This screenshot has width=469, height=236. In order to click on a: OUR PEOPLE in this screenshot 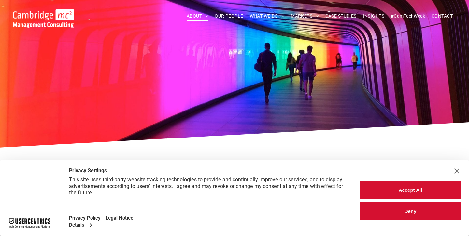, I will do `click(228, 16)`.